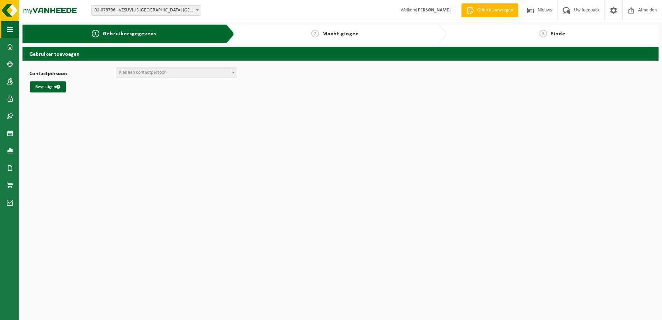 The height and width of the screenshot is (320, 662). I want to click on span: Kies een contactpersoon, so click(143, 72).